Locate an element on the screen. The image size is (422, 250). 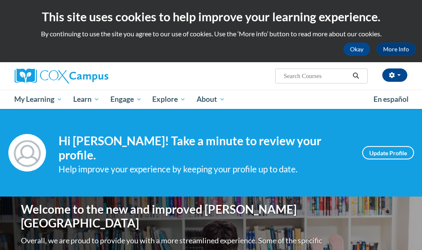
span: Explore is located at coordinates (169, 99).